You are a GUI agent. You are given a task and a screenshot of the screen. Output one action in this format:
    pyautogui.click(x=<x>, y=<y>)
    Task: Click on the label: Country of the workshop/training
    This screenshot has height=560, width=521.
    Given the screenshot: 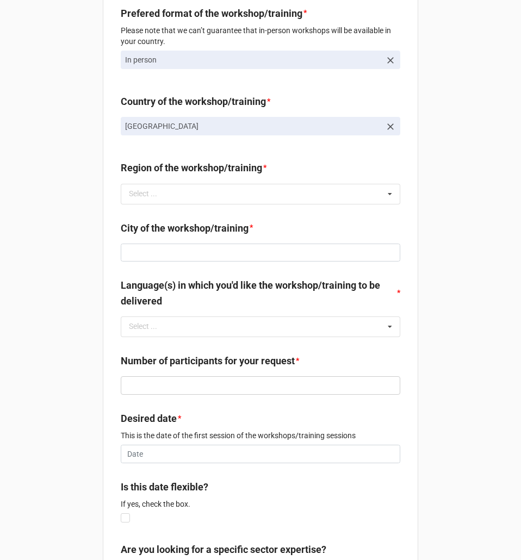 What is the action you would take?
    pyautogui.click(x=193, y=102)
    